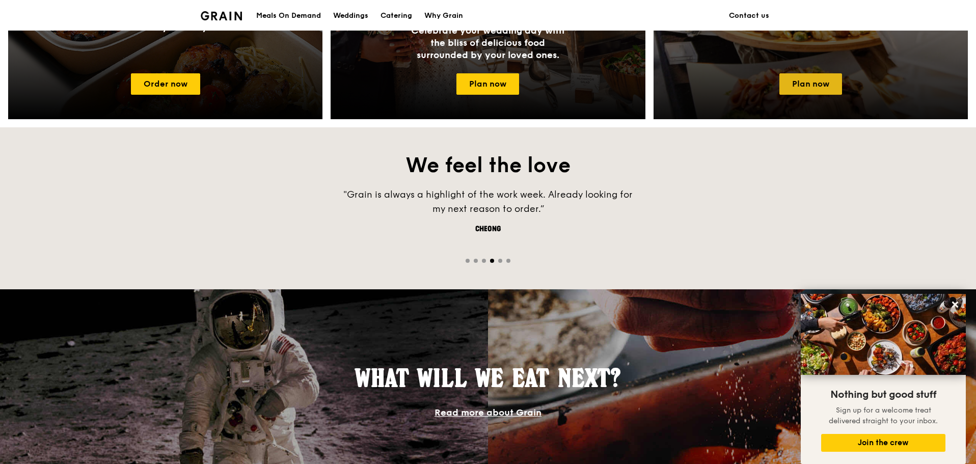 Image resolution: width=976 pixels, height=464 pixels. I want to click on span: Sign up for a welcome treat delivered straight to your inbox., so click(883, 415).